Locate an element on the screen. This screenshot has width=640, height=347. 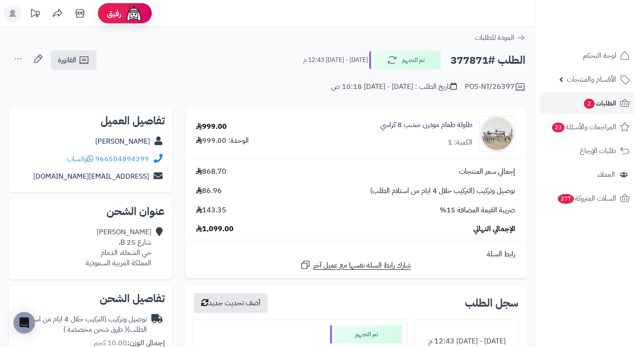
a: السلات المتروكة377 is located at coordinates (587, 198).